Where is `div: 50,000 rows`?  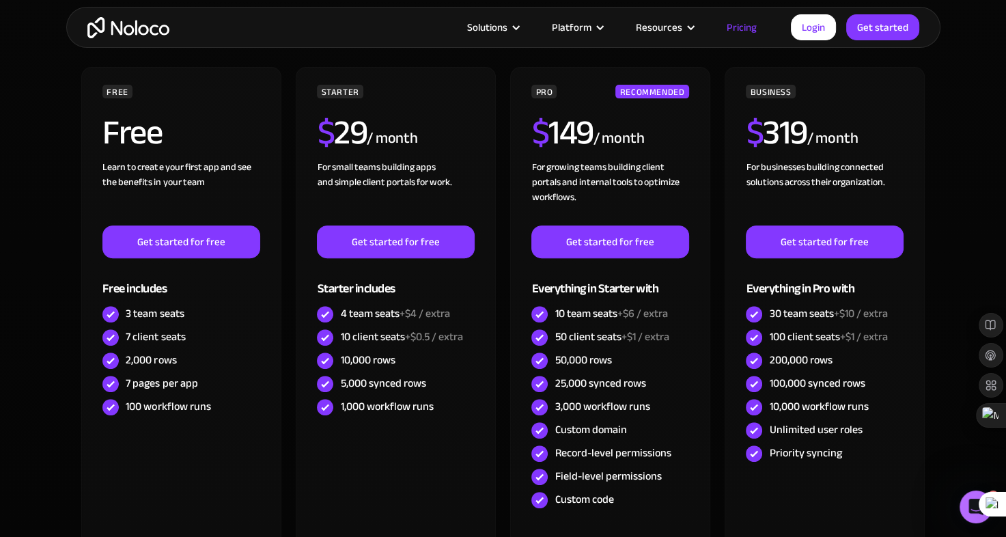 div: 50,000 rows is located at coordinates (583, 360).